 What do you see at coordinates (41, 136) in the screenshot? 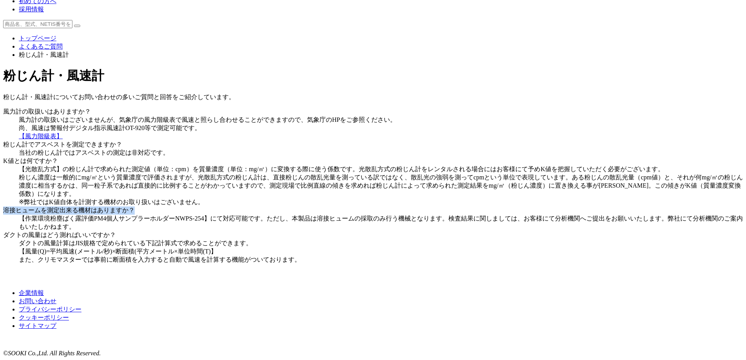
I see `a: 【風力階級表】` at bounding box center [41, 136].